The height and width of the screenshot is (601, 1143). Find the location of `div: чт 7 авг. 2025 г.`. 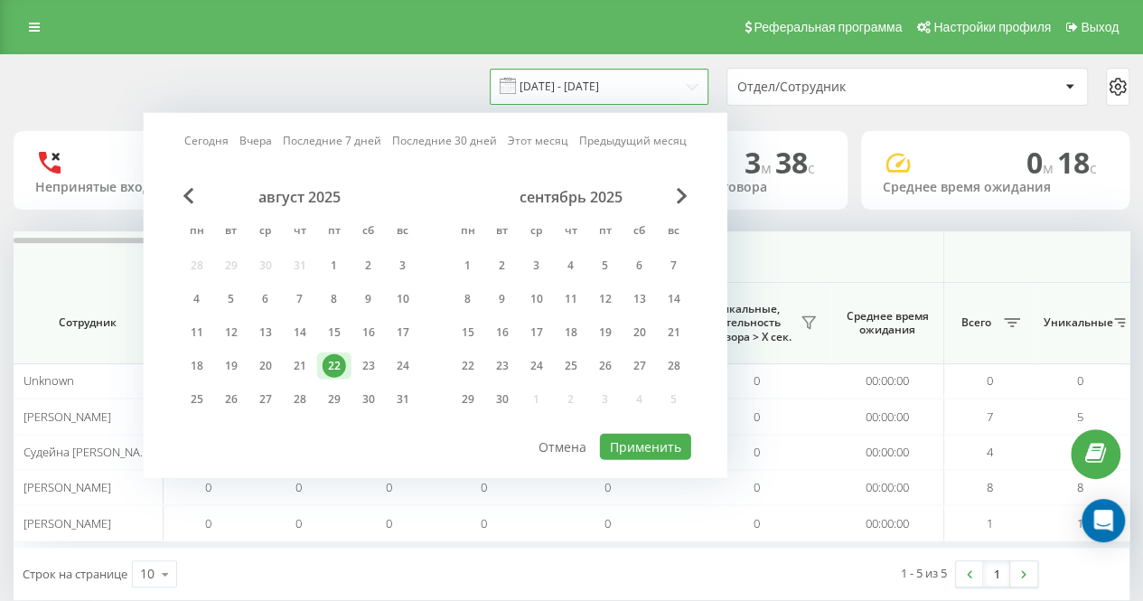

div: чт 7 авг. 2025 г. is located at coordinates (300, 299).